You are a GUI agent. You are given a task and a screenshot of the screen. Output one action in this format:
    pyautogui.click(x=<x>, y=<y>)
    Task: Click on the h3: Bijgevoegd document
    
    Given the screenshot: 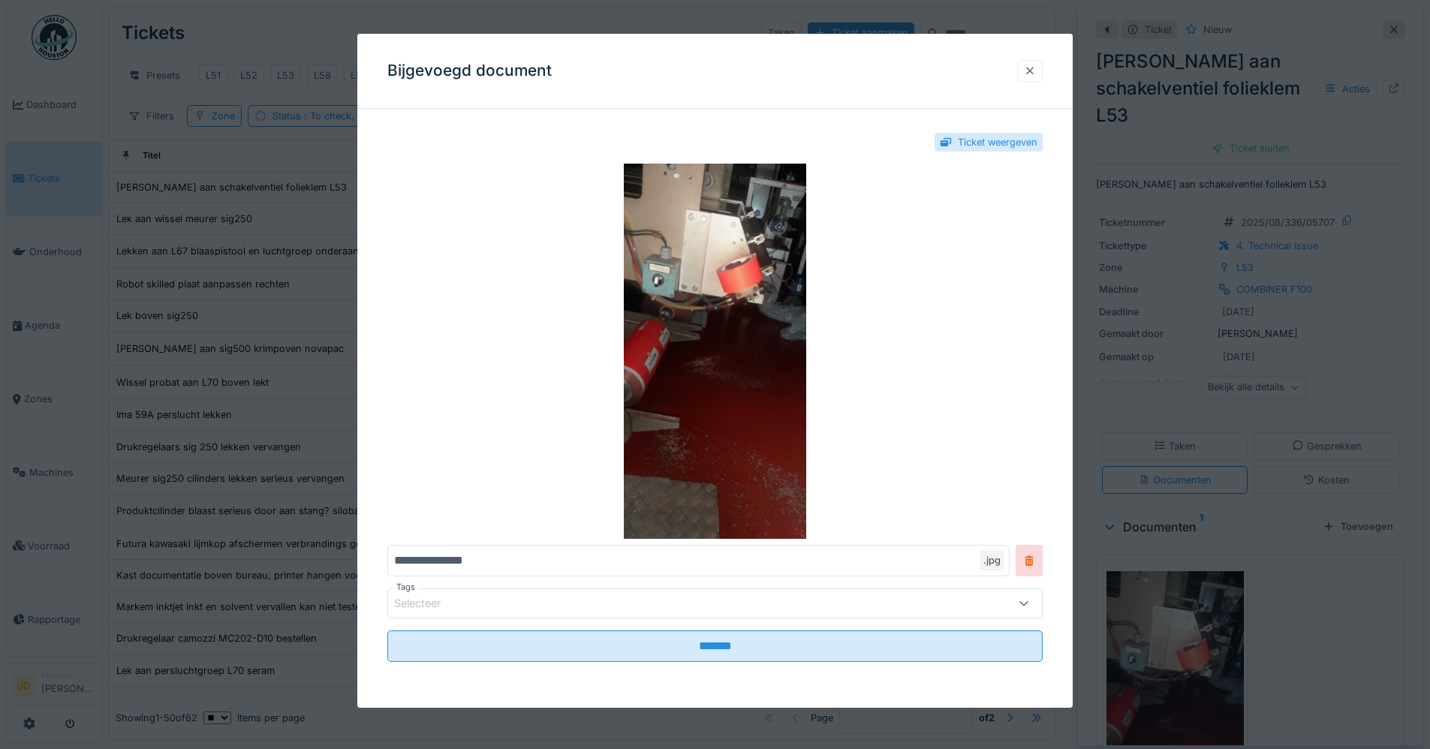 What is the action you would take?
    pyautogui.click(x=469, y=71)
    